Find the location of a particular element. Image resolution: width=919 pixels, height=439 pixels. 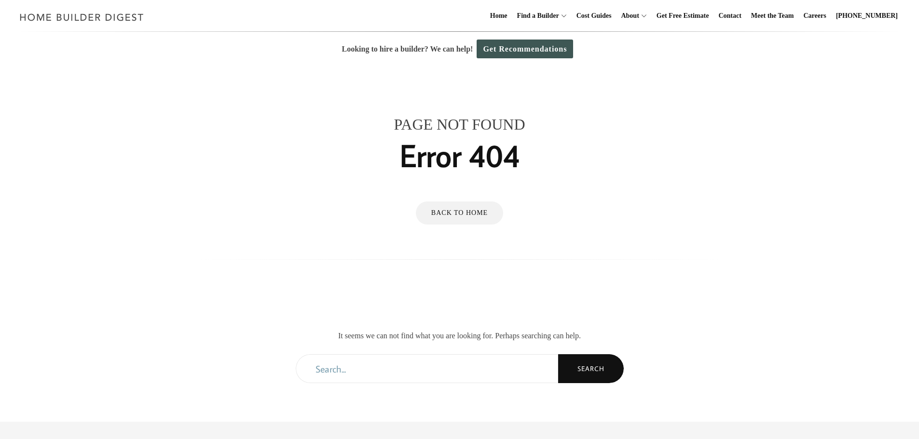

span: Search is located at coordinates (591, 369).